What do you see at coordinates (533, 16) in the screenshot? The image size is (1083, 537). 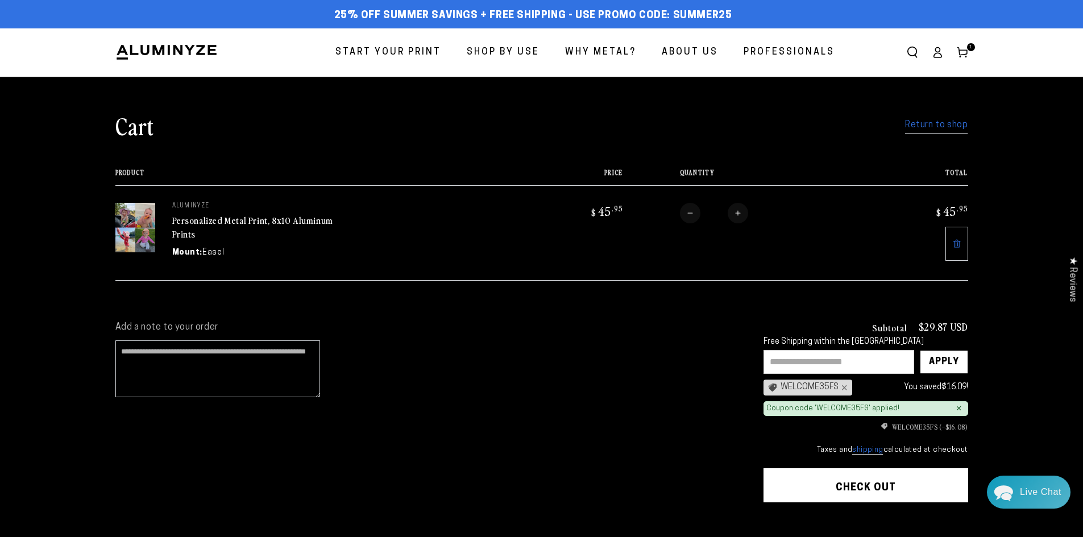 I see `span: 25% off Summer Savings + Free Shipping - Use Promo Code: SUMMER25` at bounding box center [533, 16].